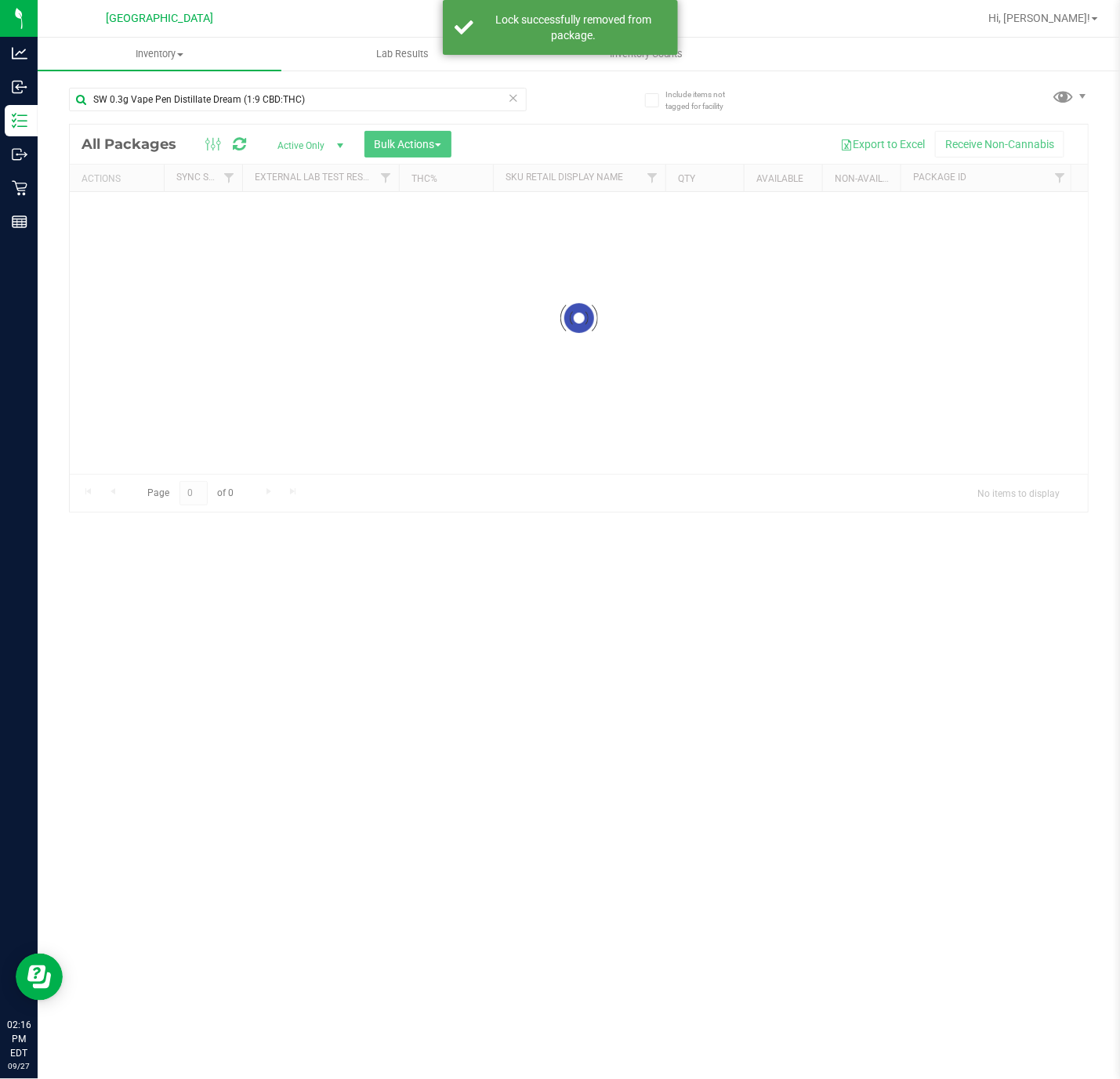 The image size is (1120, 1079). What do you see at coordinates (20, 222) in the screenshot?
I see `inline-svg: Reports` at bounding box center [20, 222].